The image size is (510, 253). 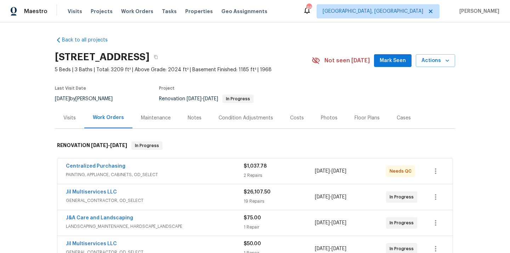 I want to click on span: $26,107.50, so click(x=257, y=192).